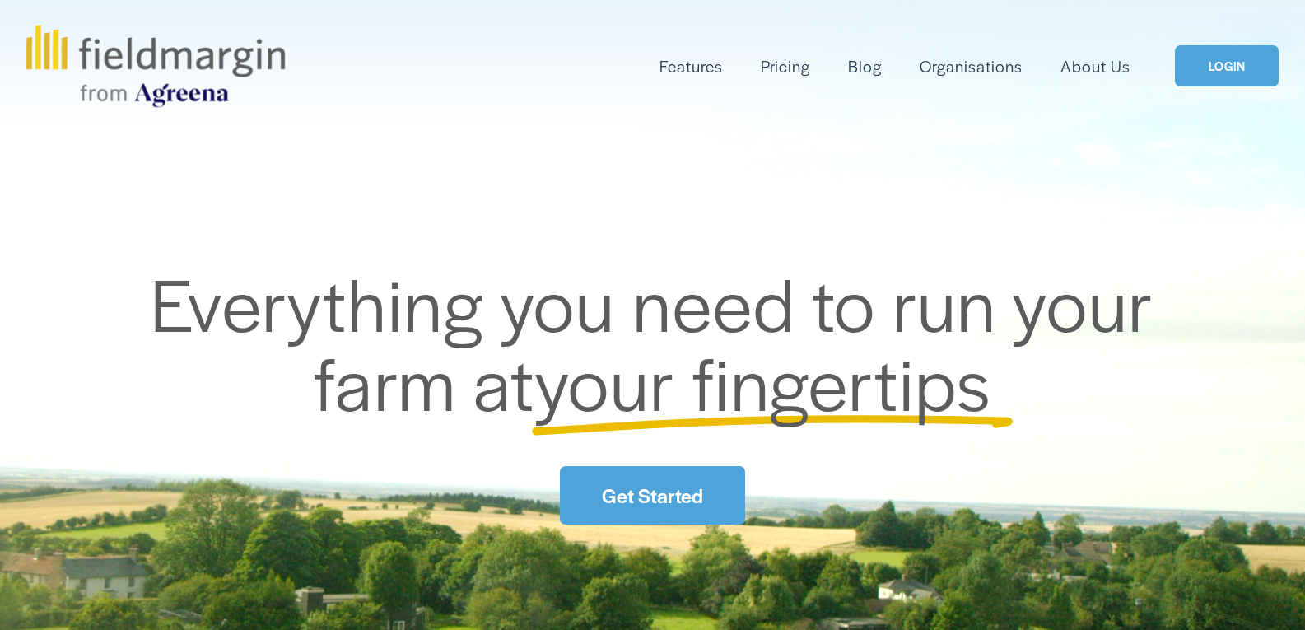 The width and height of the screenshot is (1305, 630). Describe the element at coordinates (971, 66) in the screenshot. I see `a: Organisations` at that location.